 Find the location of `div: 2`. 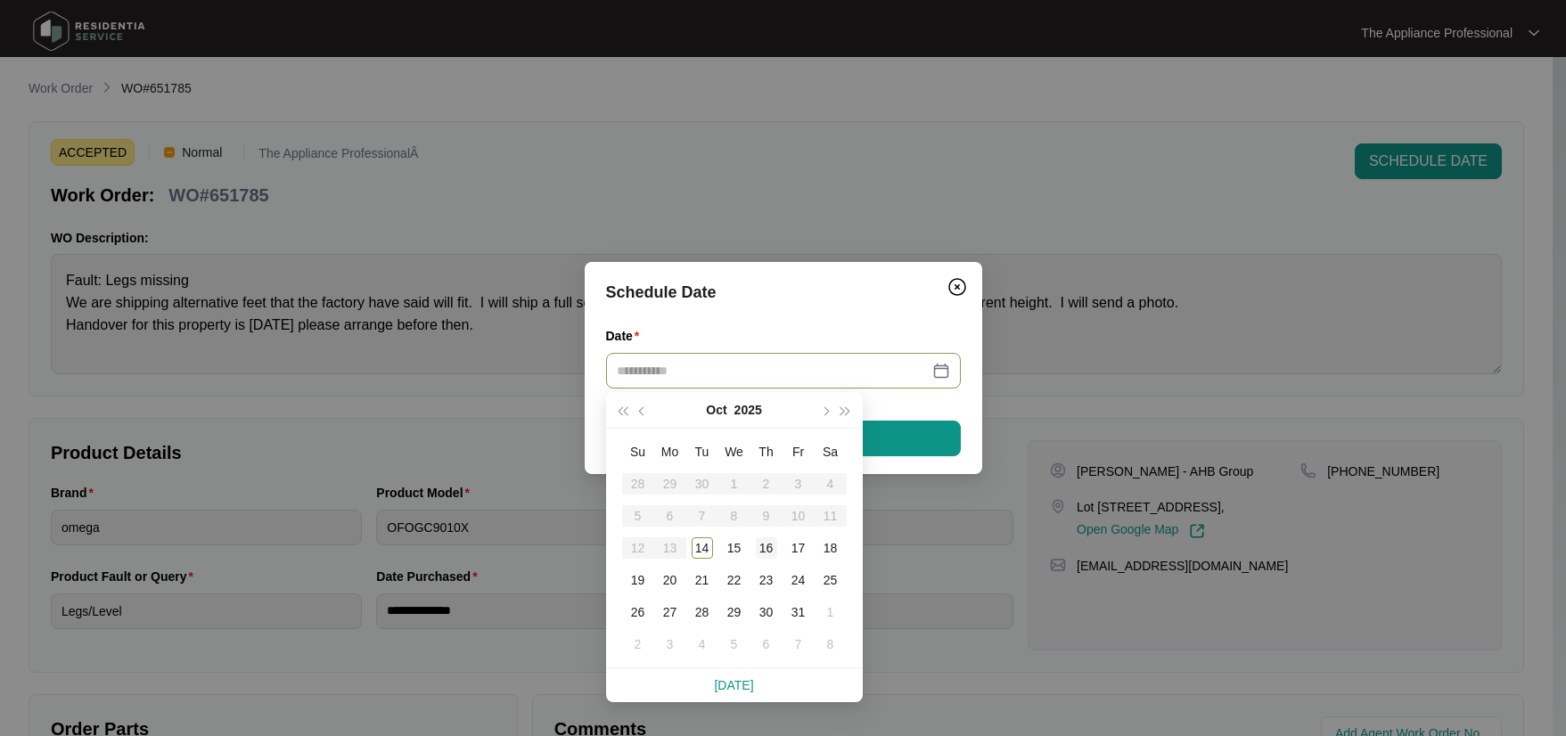

div: 2 is located at coordinates (638, 644).